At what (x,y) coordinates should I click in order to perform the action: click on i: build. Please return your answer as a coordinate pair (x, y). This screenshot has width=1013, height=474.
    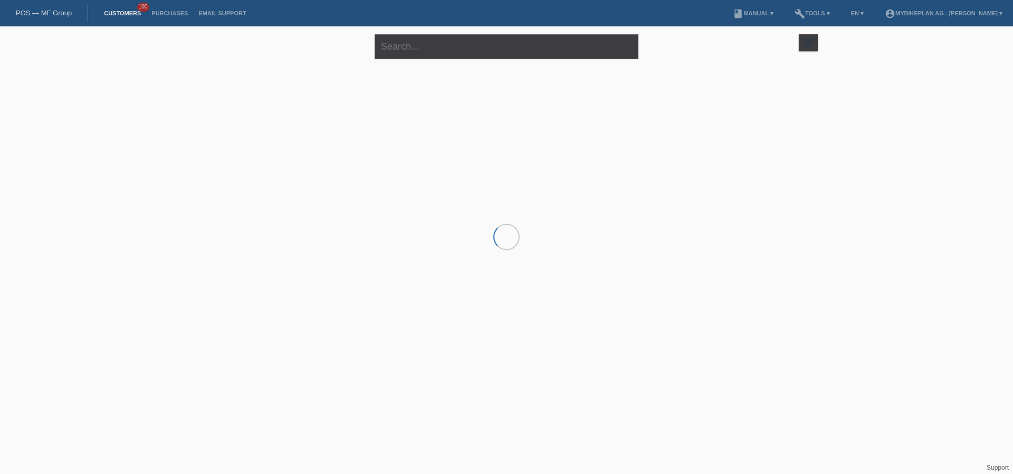
    Looking at the image, I should click on (800, 14).